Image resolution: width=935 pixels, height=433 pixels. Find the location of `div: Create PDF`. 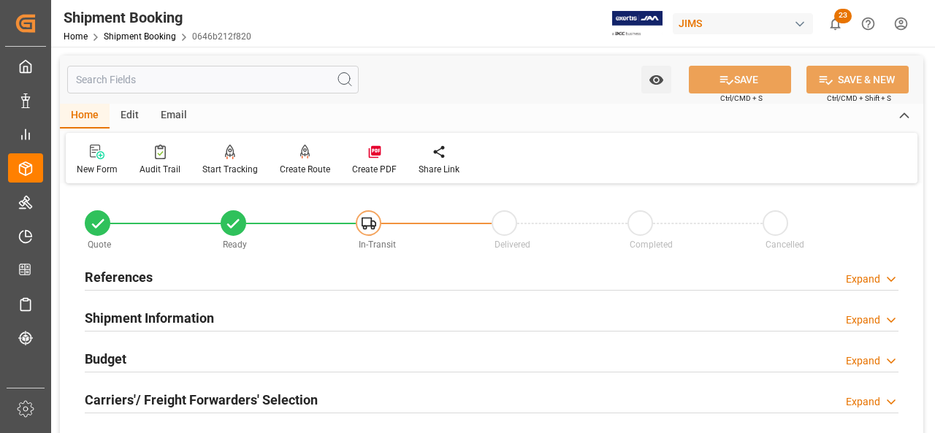

div: Create PDF is located at coordinates (374, 169).